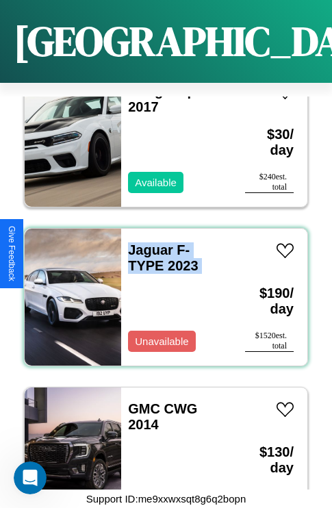  Describe the element at coordinates (166, 499) in the screenshot. I see `p: Support ID: me9xxwxsqt8g6q2bopn` at that location.